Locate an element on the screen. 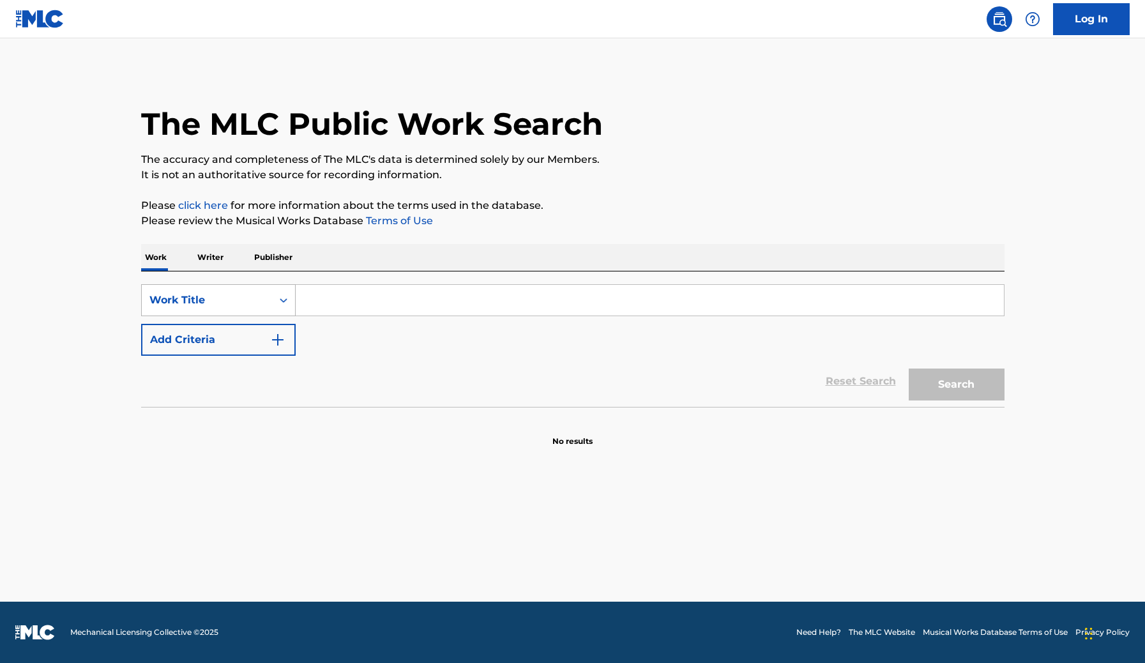 This screenshot has width=1145, height=663. p: No results is located at coordinates (572, 434).